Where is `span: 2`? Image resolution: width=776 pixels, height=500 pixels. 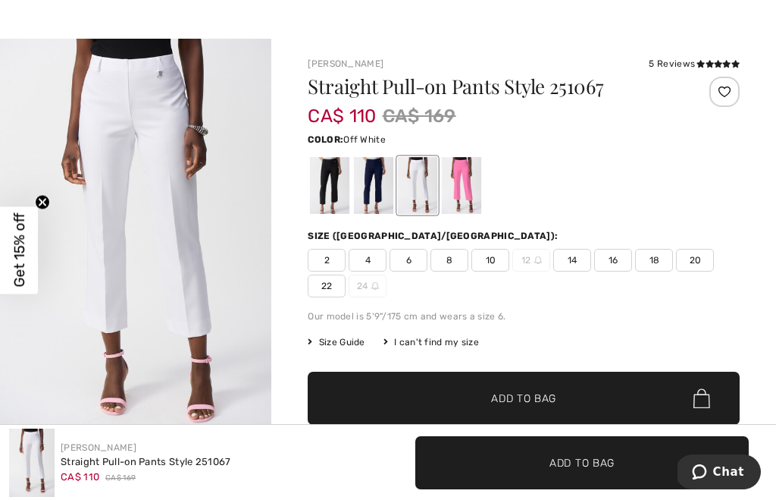 span: 2 is located at coordinates (327, 260).